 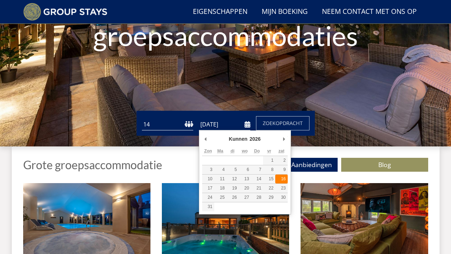 I want to click on button: 11, so click(x=220, y=179).